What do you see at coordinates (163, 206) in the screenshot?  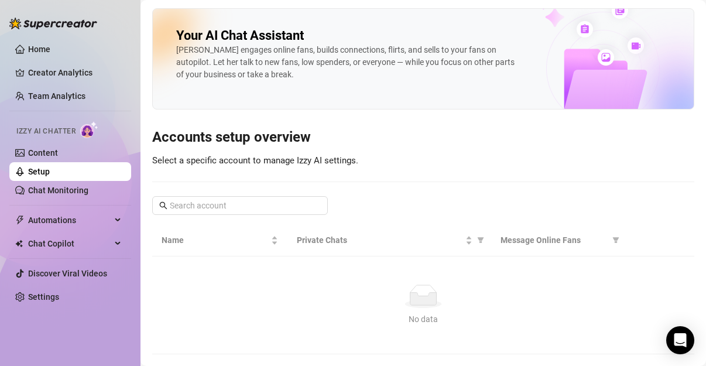 I see `span: search` at bounding box center [163, 206].